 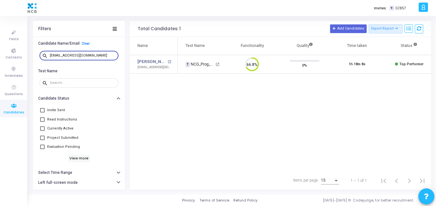 I want to click on a: Clear, so click(x=86, y=43).